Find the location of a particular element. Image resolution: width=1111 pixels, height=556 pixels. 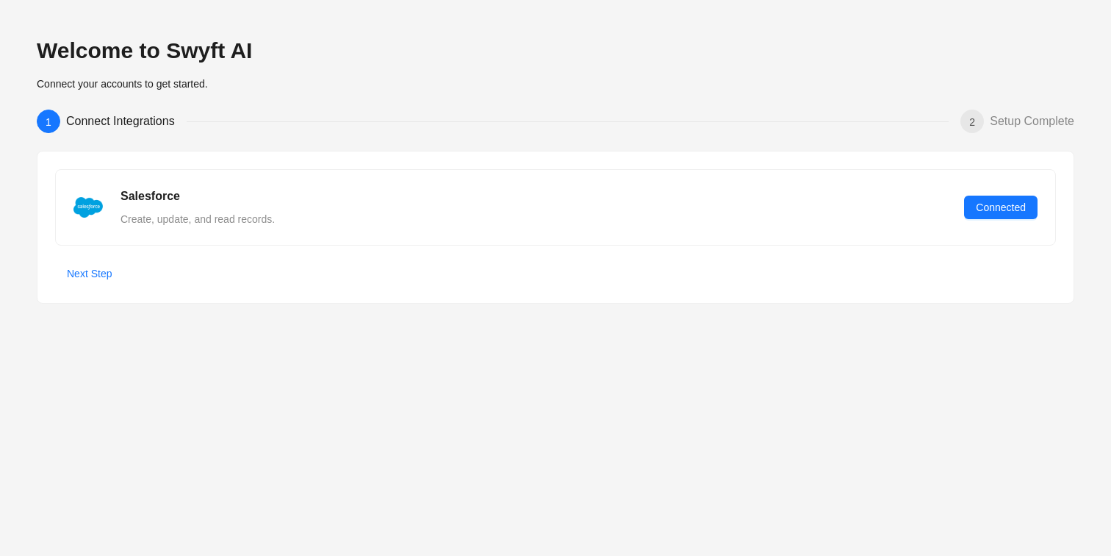

button: Connected is located at coordinates (1001, 207).